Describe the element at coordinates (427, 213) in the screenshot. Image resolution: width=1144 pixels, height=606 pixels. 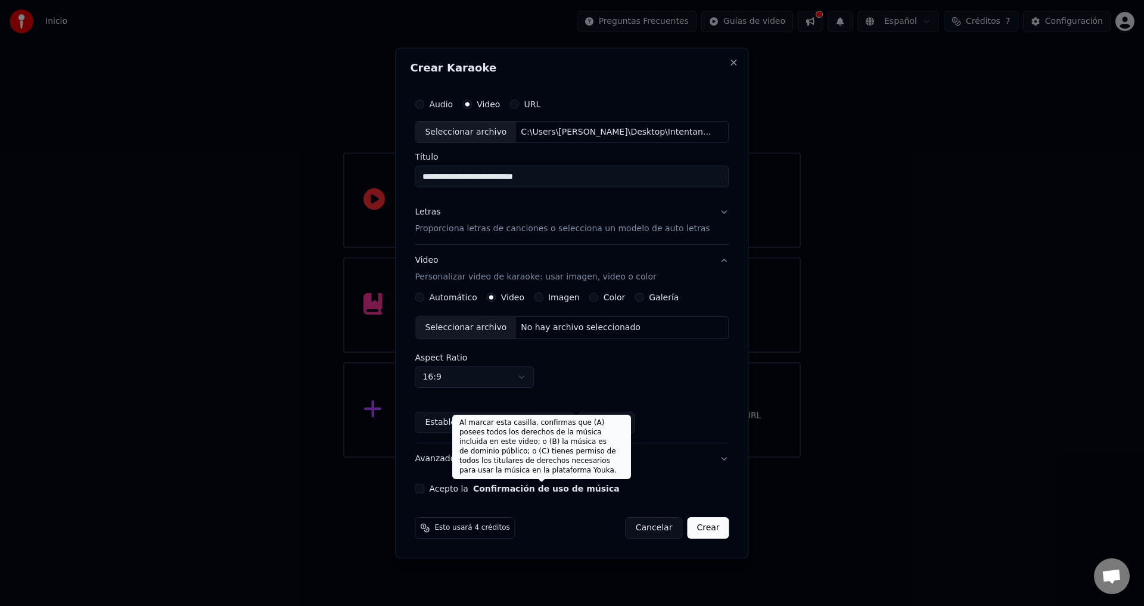
I see `div: Letras` at that location.